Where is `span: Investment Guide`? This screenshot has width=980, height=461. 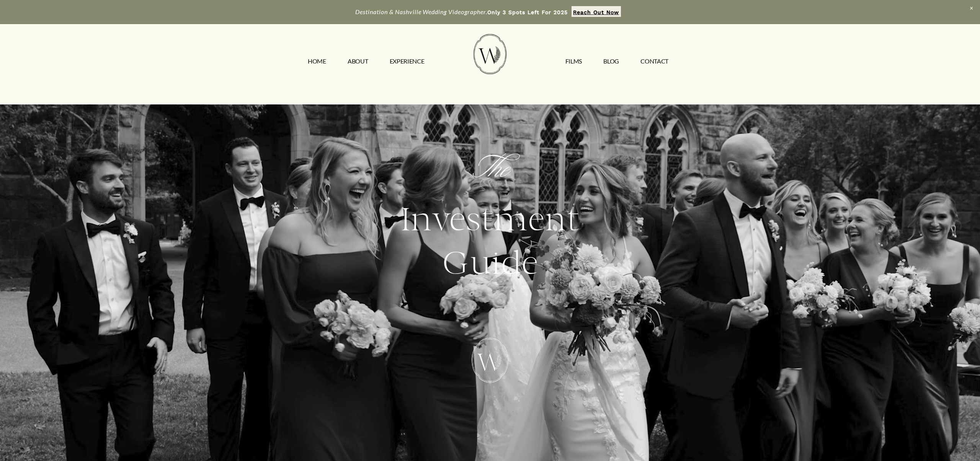
span: Investment Guide is located at coordinates (494, 241).